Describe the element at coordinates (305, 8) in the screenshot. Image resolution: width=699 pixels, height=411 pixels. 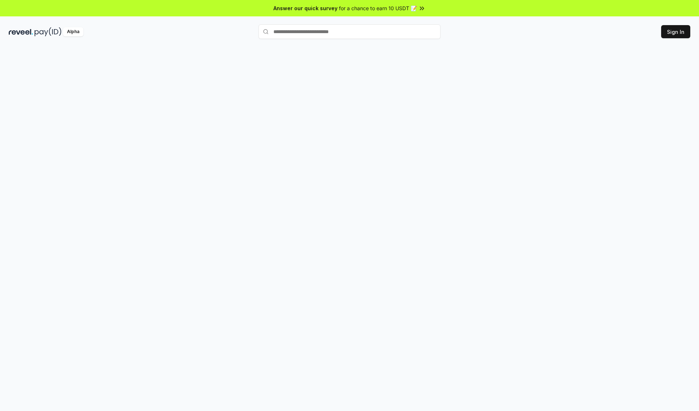
I see `span: Answer our quick survey` at that location.